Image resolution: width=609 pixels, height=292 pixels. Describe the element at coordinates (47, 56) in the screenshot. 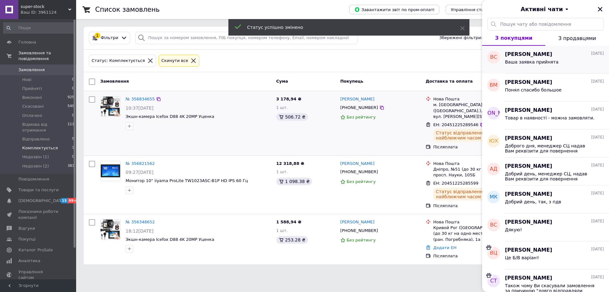

I see `span: Замовлення та повідомлення` at that location.